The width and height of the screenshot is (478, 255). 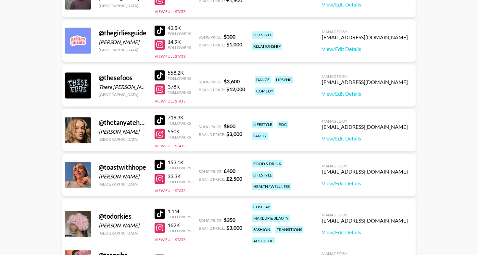 What do you see at coordinates (260, 136) in the screenshot?
I see `div: family` at bounding box center [260, 136].